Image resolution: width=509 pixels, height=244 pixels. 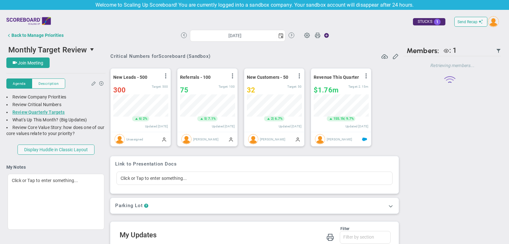 What do you see at coordinates (423, 51) in the screenshot?
I see `span: Members:` at bounding box center [423, 51].